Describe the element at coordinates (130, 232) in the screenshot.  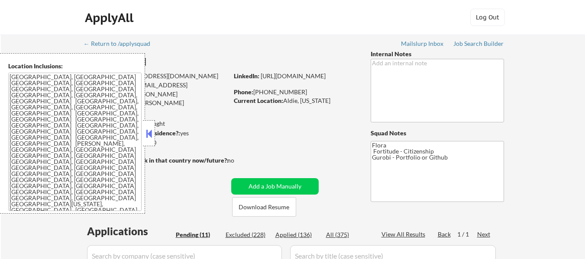
I see `div: Applications` at that location.